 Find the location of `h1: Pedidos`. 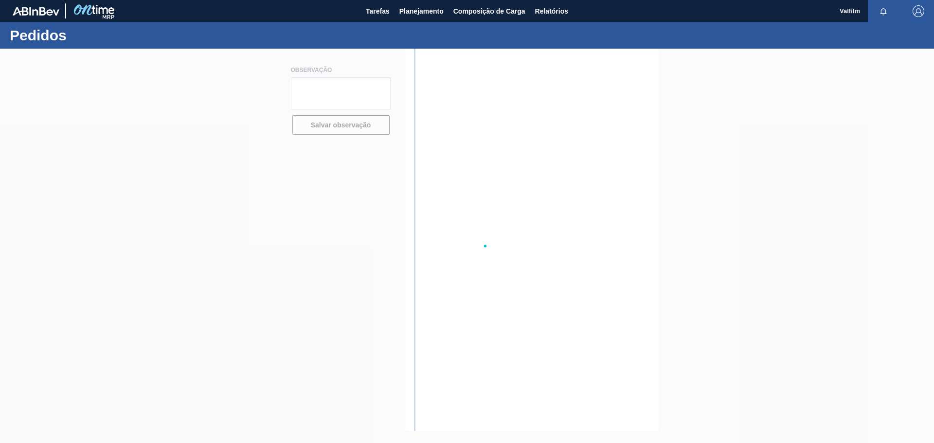

h1: Pedidos is located at coordinates (96, 35).